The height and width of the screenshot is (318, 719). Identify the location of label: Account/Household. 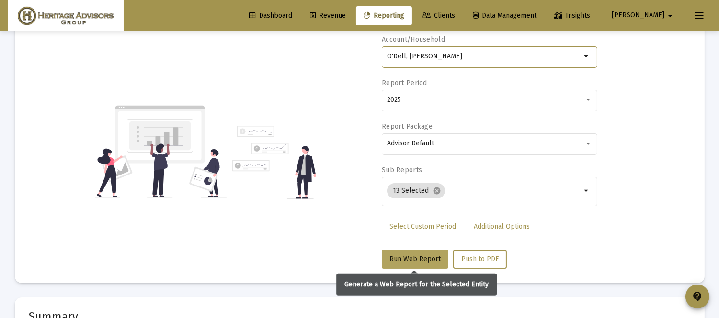
(413, 39).